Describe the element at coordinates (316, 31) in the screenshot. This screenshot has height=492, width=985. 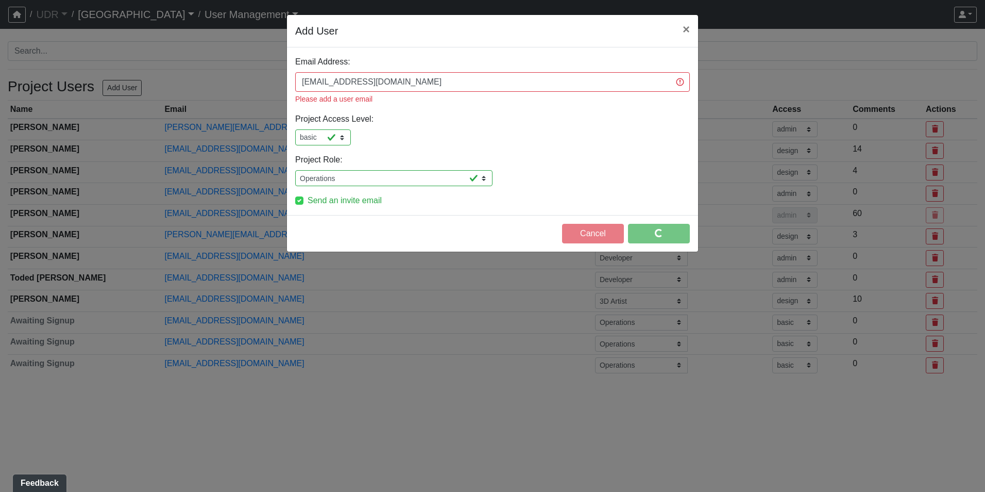
I see `h5: Add User` at that location.